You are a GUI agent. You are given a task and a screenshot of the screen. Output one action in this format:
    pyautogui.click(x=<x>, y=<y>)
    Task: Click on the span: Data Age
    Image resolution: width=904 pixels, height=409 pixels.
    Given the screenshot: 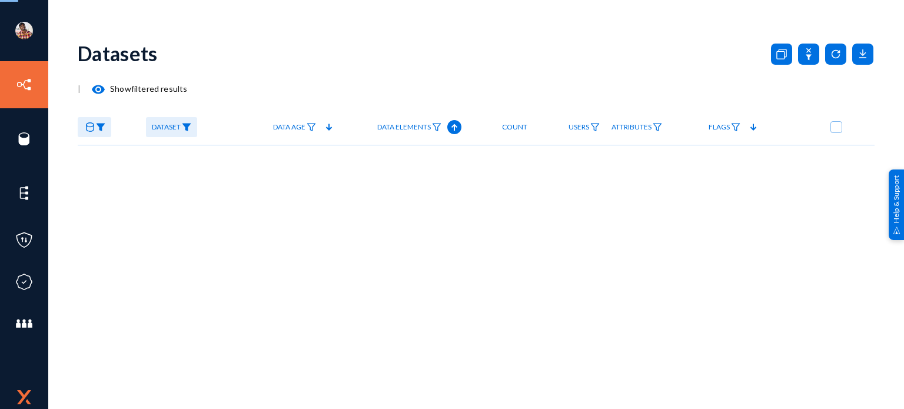 What is the action you would take?
    pyautogui.click(x=289, y=127)
    